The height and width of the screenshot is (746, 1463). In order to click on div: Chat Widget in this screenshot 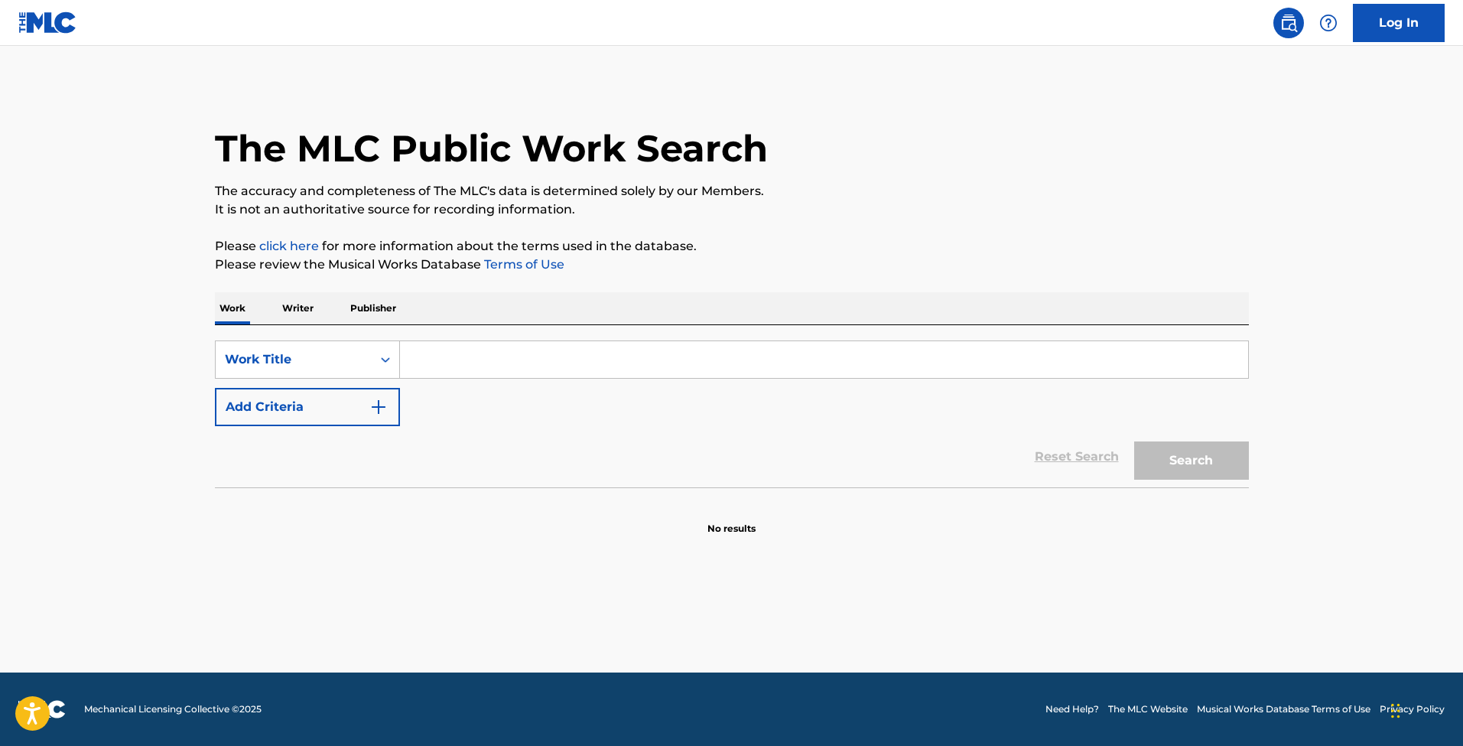, I will do `click(1425, 709)`.